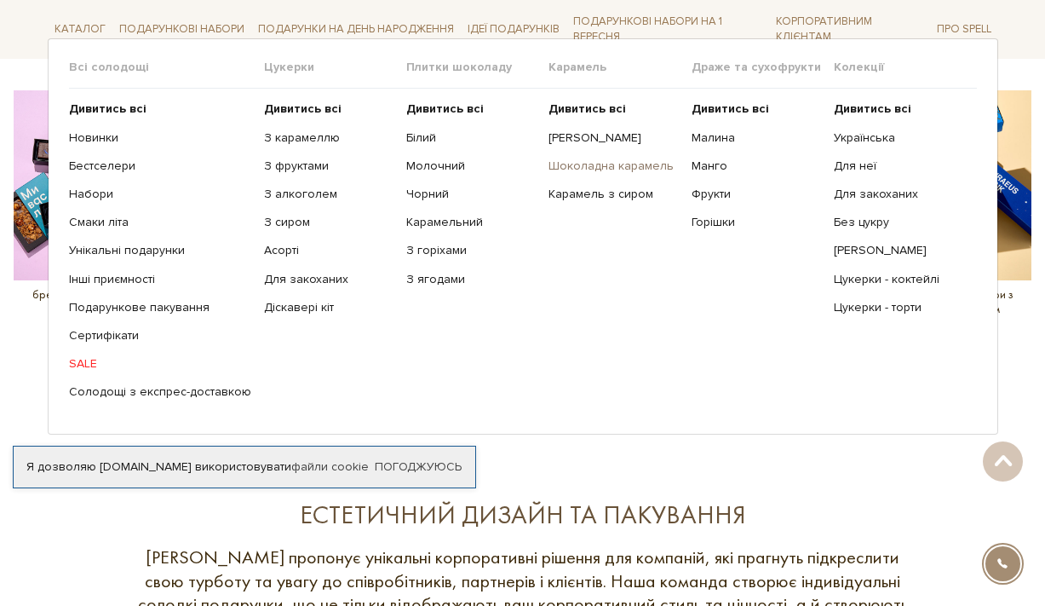 The image size is (1045, 606). I want to click on span: Цукерки, so click(335, 67).